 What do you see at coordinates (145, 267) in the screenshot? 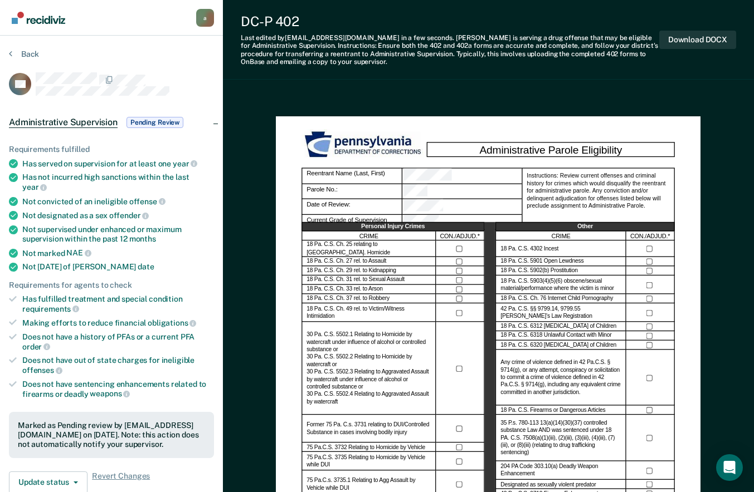
I see `span: date` at bounding box center [145, 267].